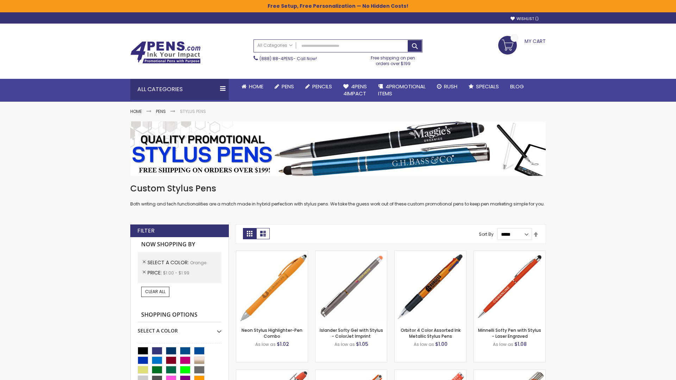 The width and height of the screenshot is (676, 380). What do you see at coordinates (338, 149) in the screenshot?
I see `img: Stylus Pens` at bounding box center [338, 149].